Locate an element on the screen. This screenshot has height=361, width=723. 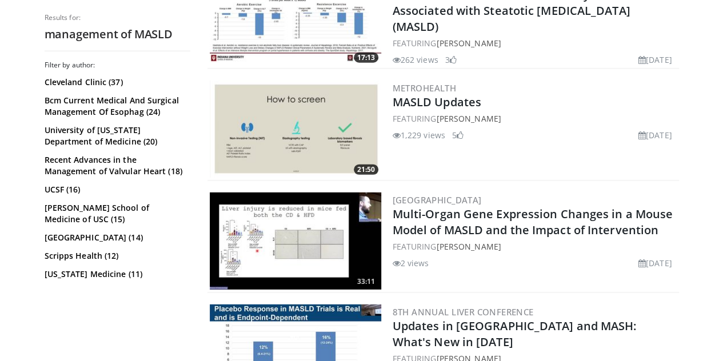
a: 33:11 is located at coordinates (295, 241).